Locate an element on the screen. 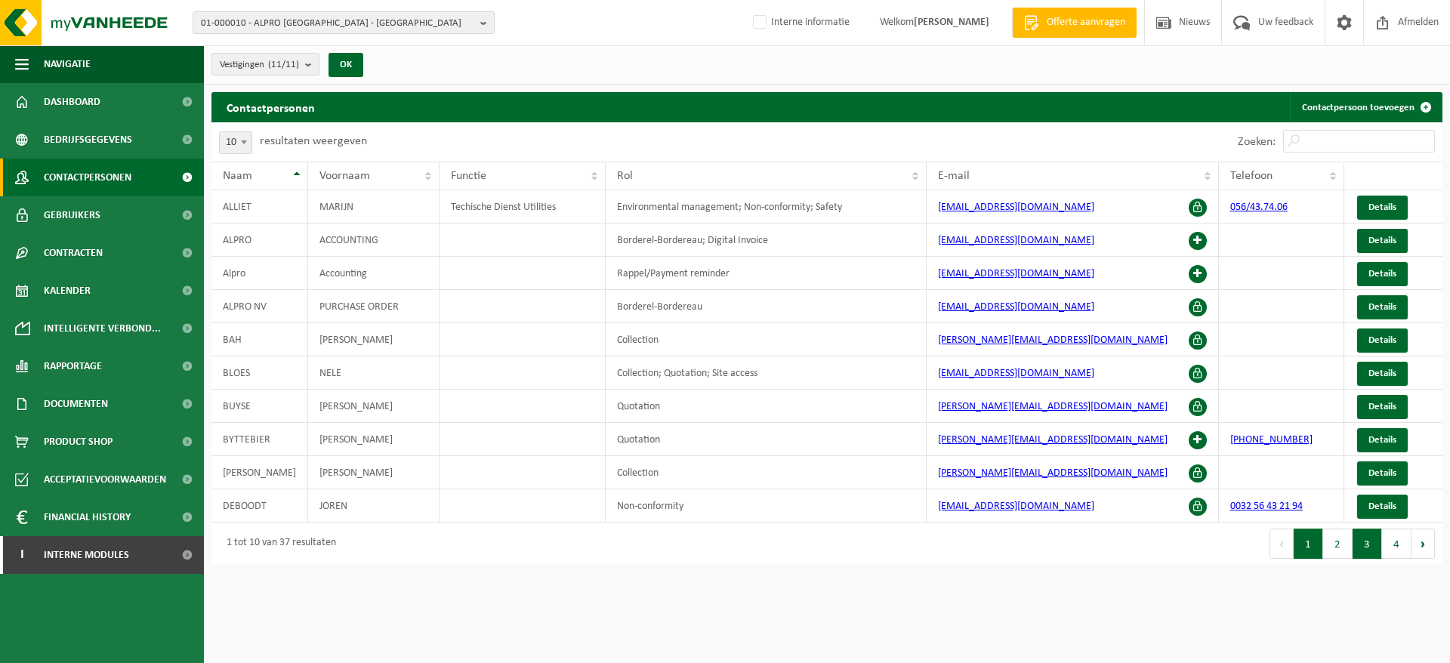 This screenshot has height=663, width=1450. span: Bedrijfsgegevens is located at coordinates (88, 140).